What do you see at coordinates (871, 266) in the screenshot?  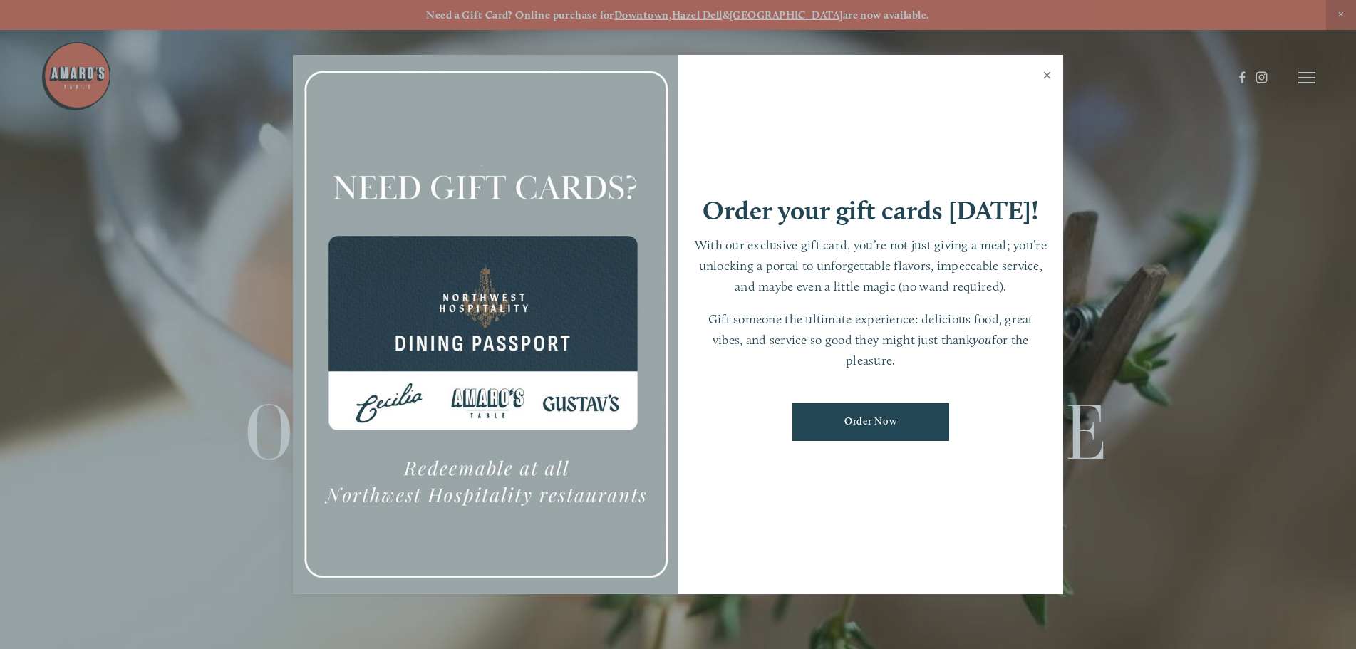 I see `p: With our exclusive gift card, you’re not just giving a meal; you’re unlocking a portal to unforge...` at bounding box center [871, 266].